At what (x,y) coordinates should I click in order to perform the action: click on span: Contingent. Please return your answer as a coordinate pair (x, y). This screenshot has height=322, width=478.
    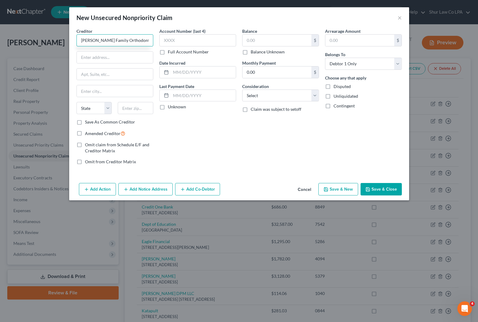
    Looking at the image, I should click on (344, 106).